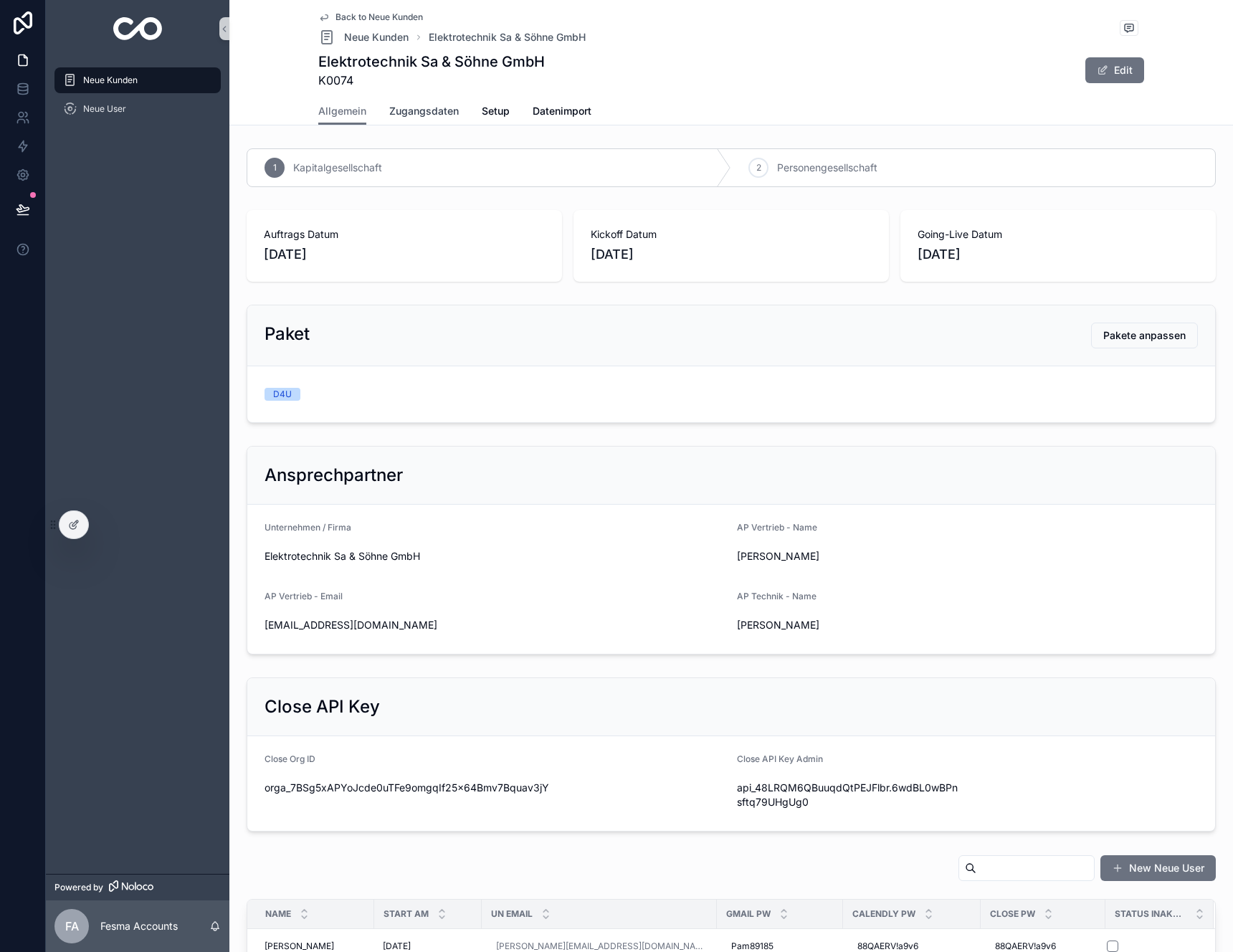 Image resolution: width=1233 pixels, height=952 pixels. What do you see at coordinates (512, 914) in the screenshot?
I see `span: UN Email` at bounding box center [512, 914].